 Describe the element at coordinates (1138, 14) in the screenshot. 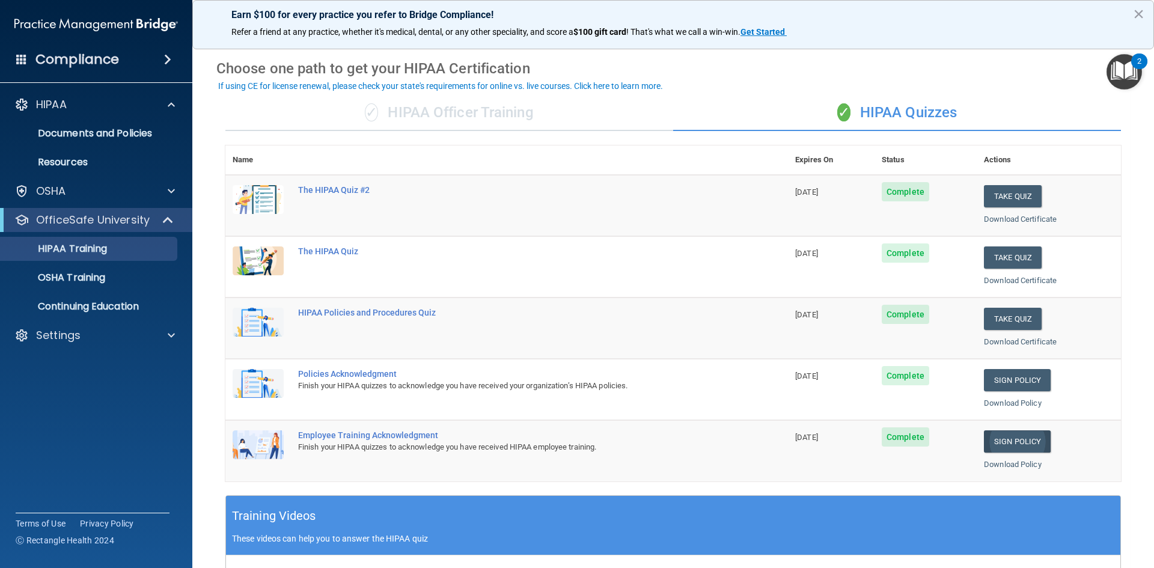

I see `button: Close` at that location.